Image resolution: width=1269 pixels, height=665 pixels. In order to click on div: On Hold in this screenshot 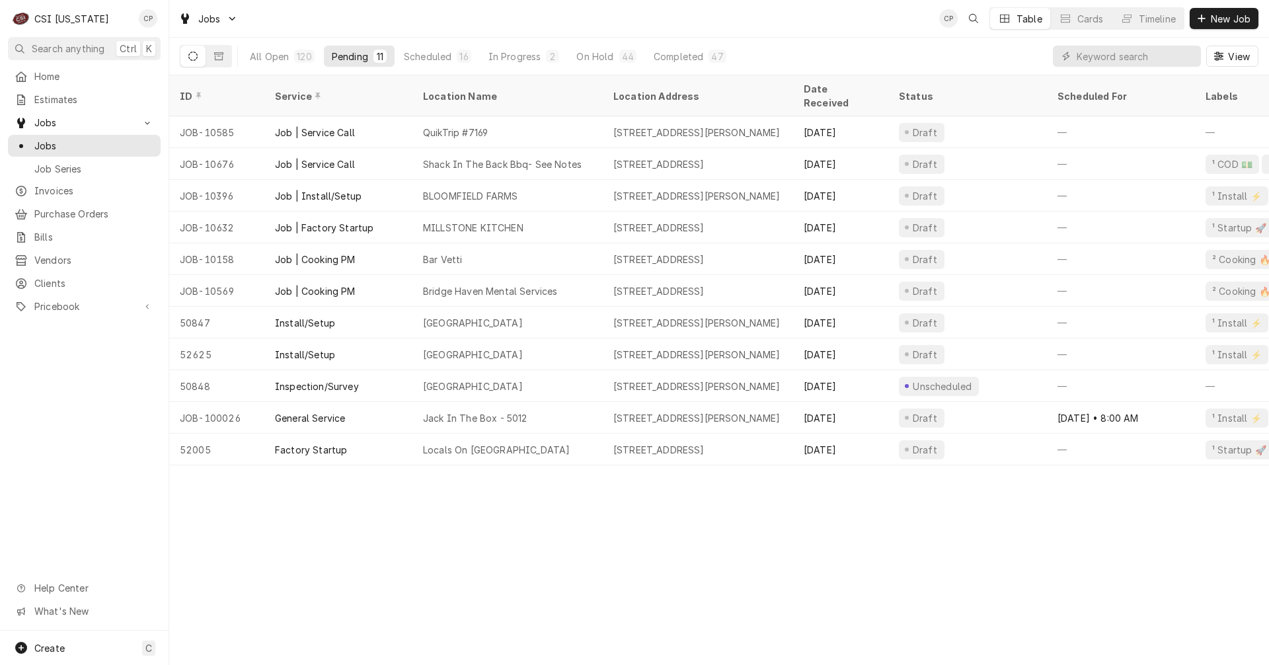, I will do `click(595, 56)`.